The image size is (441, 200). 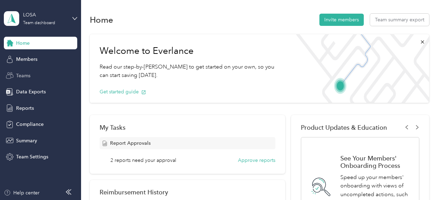 What do you see at coordinates (45, 15) in the screenshot?
I see `div: LOSA` at bounding box center [45, 15].